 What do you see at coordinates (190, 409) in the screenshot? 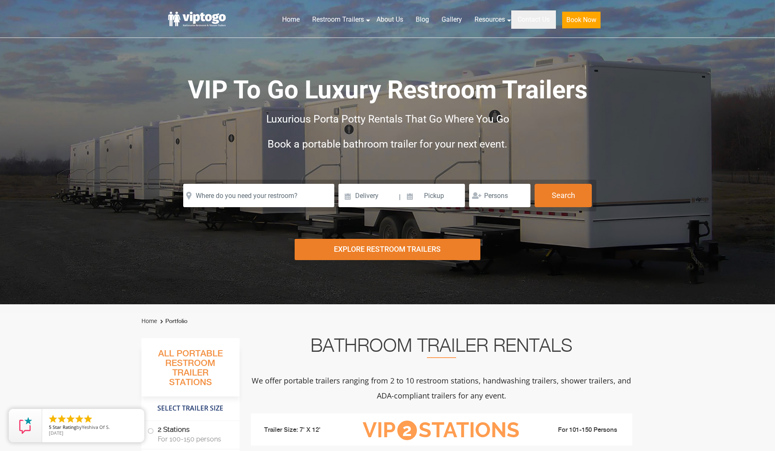
I see `h4: Select Trailer Size` at bounding box center [190, 409].